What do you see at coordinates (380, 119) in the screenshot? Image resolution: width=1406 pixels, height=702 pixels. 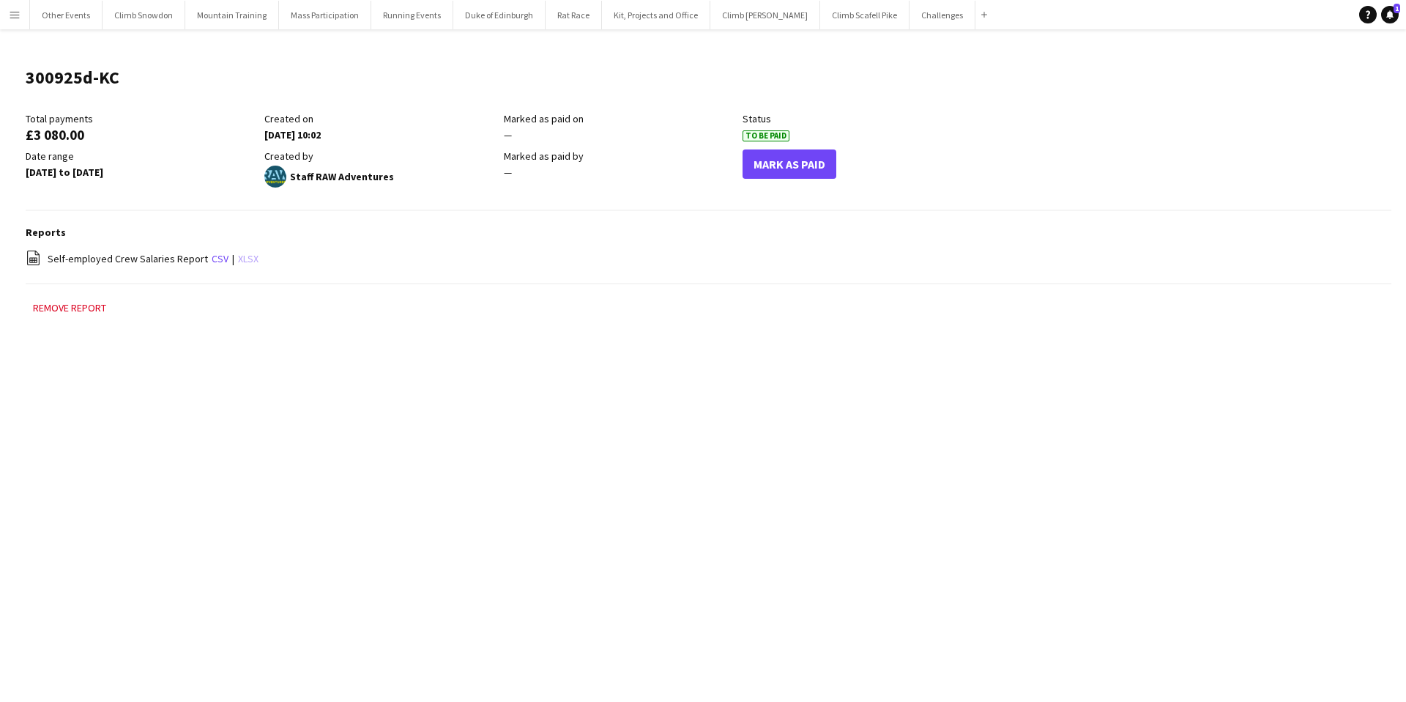 I see `div: Created on` at bounding box center [380, 119].